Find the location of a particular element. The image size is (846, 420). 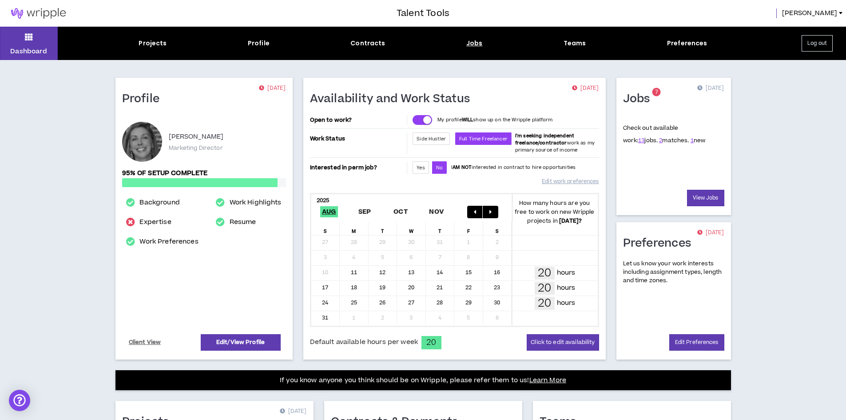

a: Work Highlights is located at coordinates (255, 203).